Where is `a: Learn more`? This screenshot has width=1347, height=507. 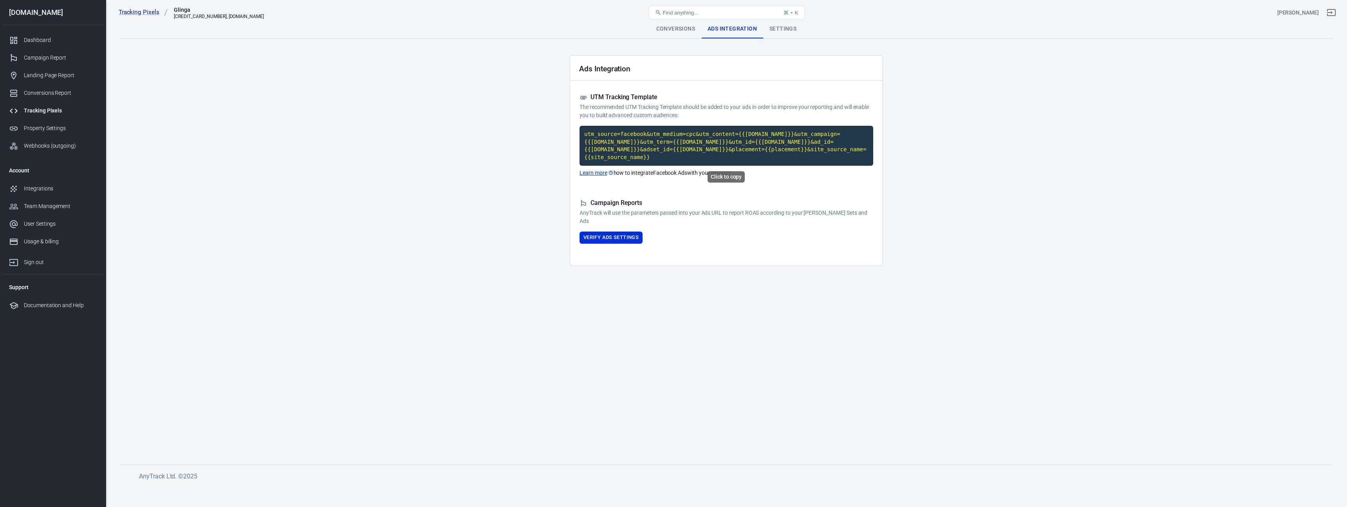 a: Learn more is located at coordinates (596, 173).